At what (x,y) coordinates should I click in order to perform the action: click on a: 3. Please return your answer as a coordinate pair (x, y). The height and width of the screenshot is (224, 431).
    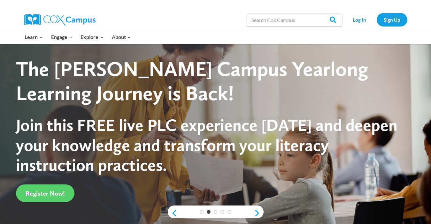
    Looking at the image, I should click on (216, 212).